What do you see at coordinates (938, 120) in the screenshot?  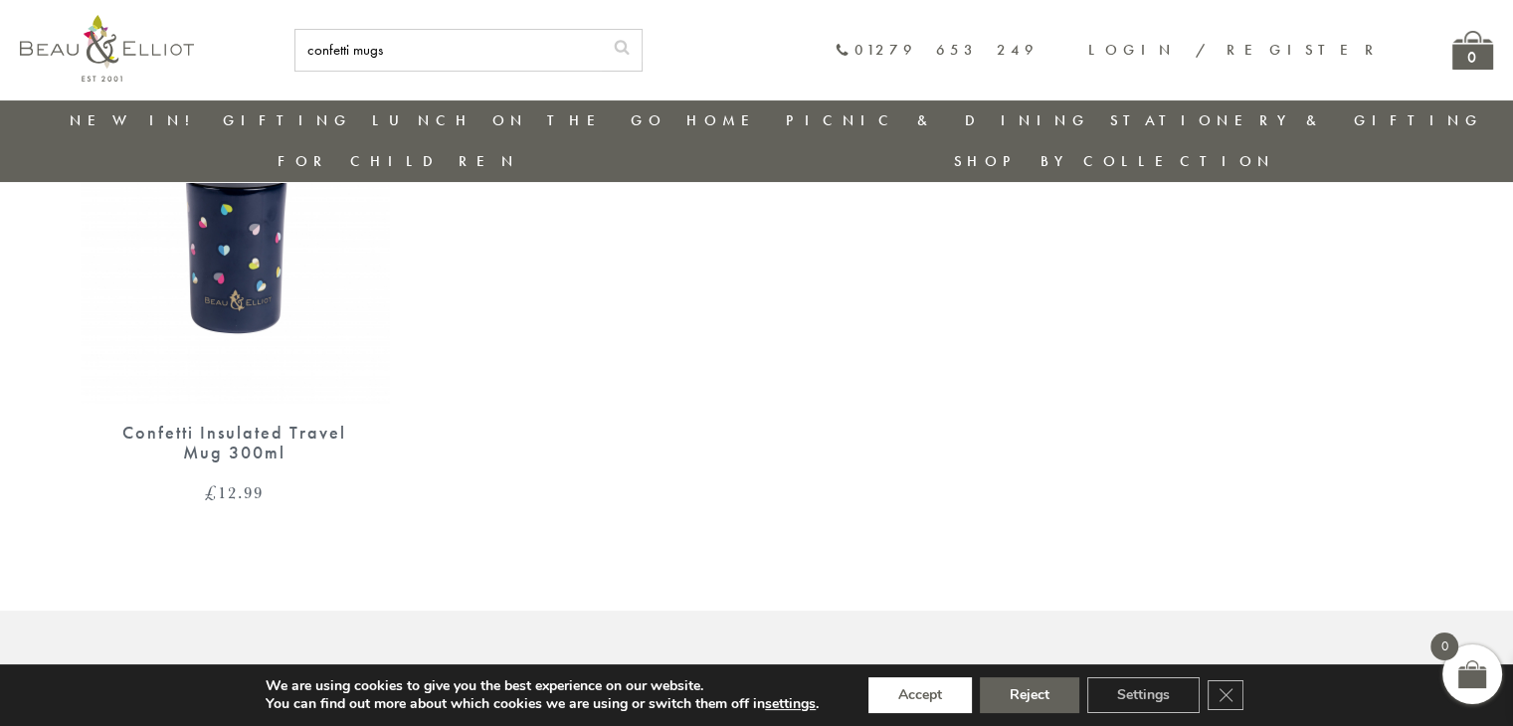 I see `a: Picnic & Dining` at bounding box center [938, 120].